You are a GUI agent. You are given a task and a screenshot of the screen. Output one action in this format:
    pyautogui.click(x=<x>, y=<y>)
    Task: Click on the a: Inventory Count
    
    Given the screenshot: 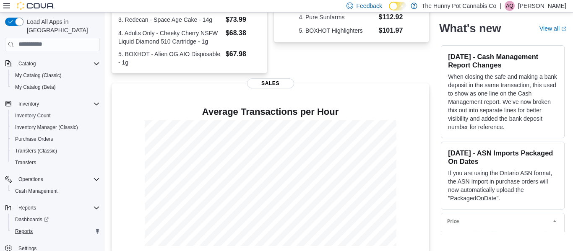 What is the action you would take?
    pyautogui.click(x=33, y=116)
    